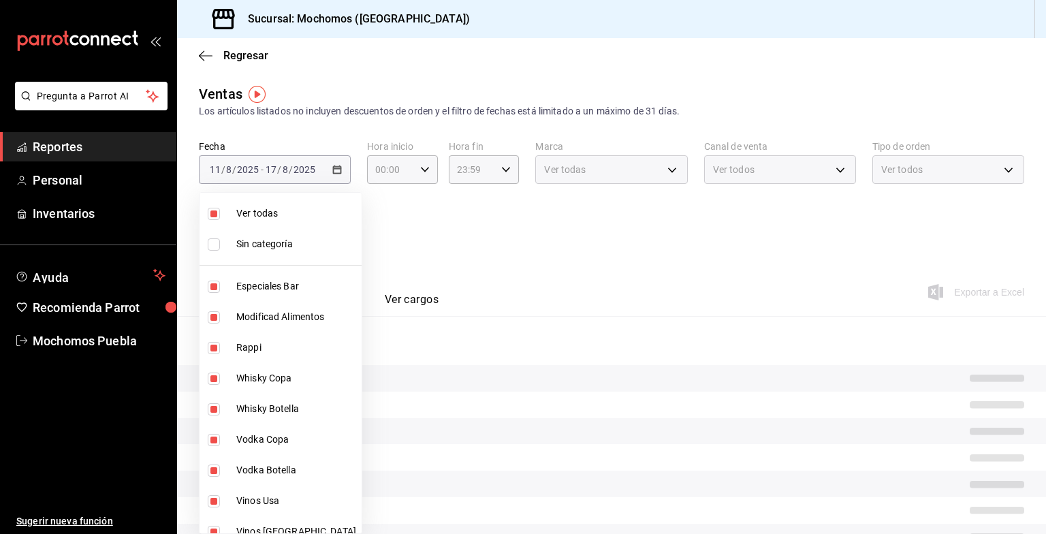 This screenshot has width=1046, height=534. I want to click on span: Whisky Copa, so click(296, 378).